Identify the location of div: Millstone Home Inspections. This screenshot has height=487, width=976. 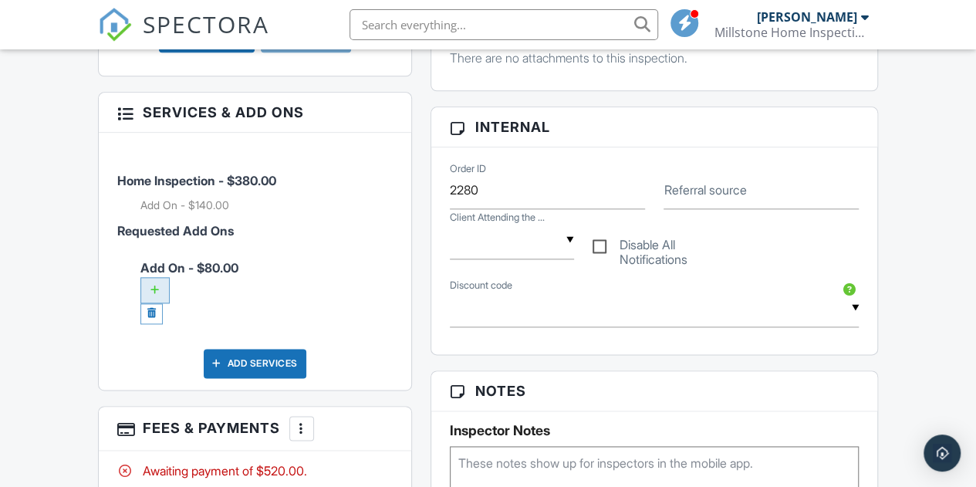
(792, 32).